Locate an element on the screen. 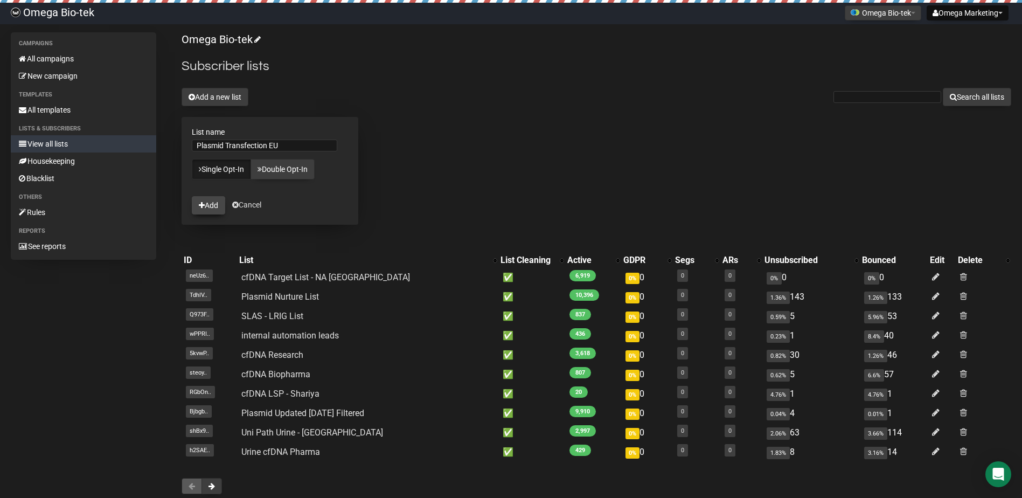 The image size is (1022, 498). th: Delete: No sort applied, activate to apply an ascending sort is located at coordinates (984, 260).